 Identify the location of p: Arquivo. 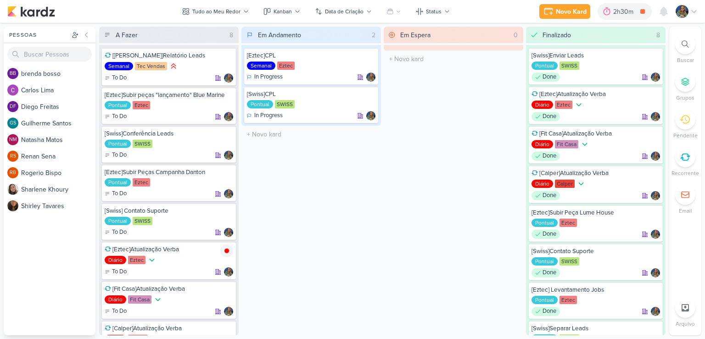
(685, 324).